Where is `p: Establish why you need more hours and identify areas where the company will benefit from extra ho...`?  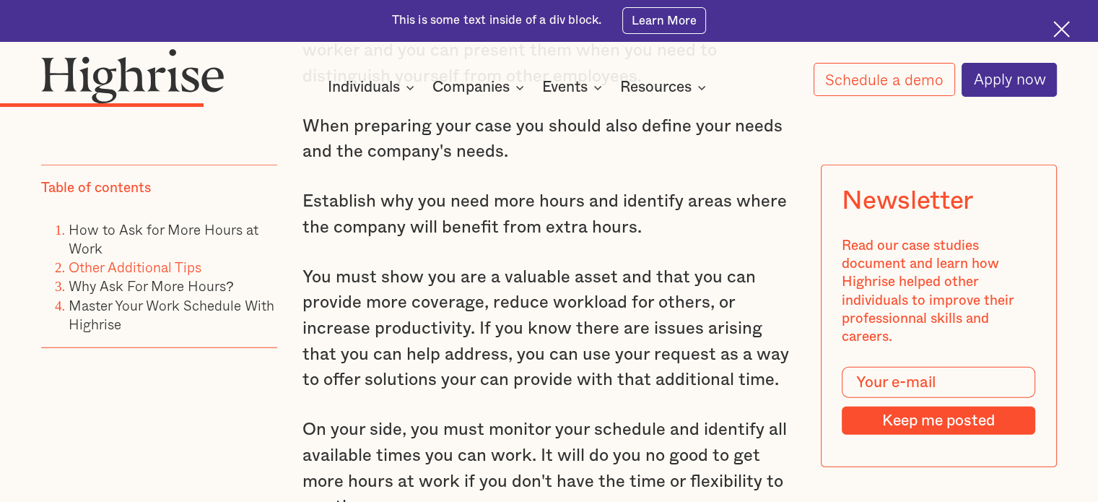 p: Establish why you need more hours and identify areas where the company will benefit from extra ho... is located at coordinates (549, 214).